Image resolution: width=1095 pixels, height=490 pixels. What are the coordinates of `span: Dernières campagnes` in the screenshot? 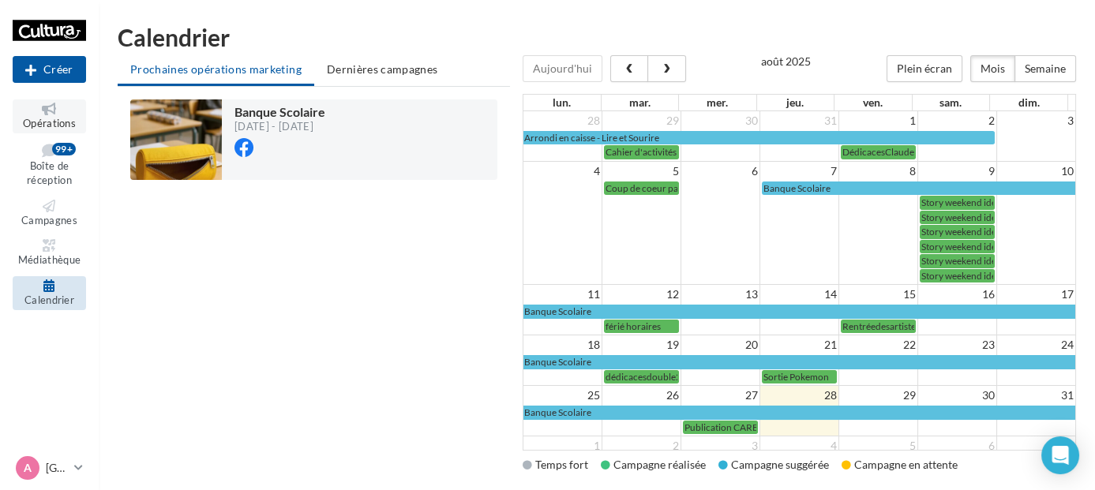 It's located at (382, 69).